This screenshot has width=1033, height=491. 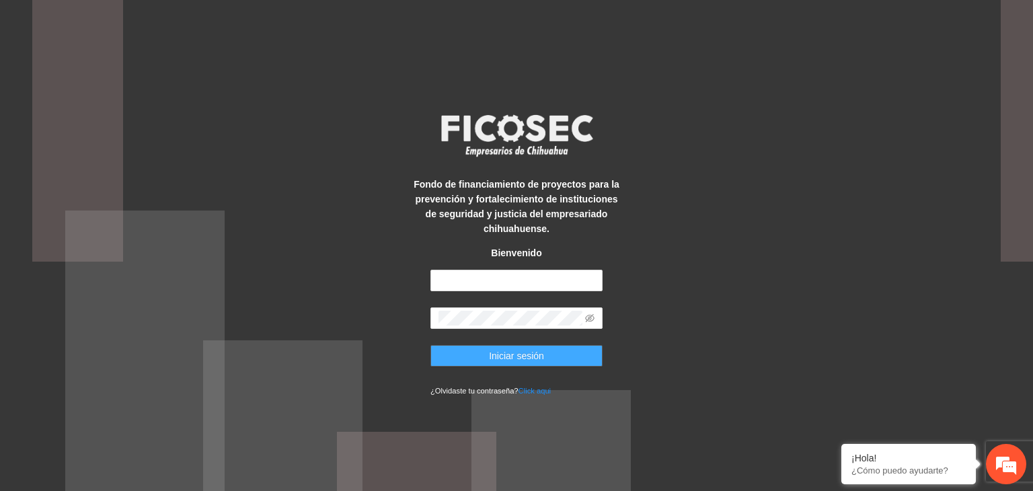 What do you see at coordinates (516, 253) in the screenshot?
I see `strong: Bienvenido` at bounding box center [516, 253].